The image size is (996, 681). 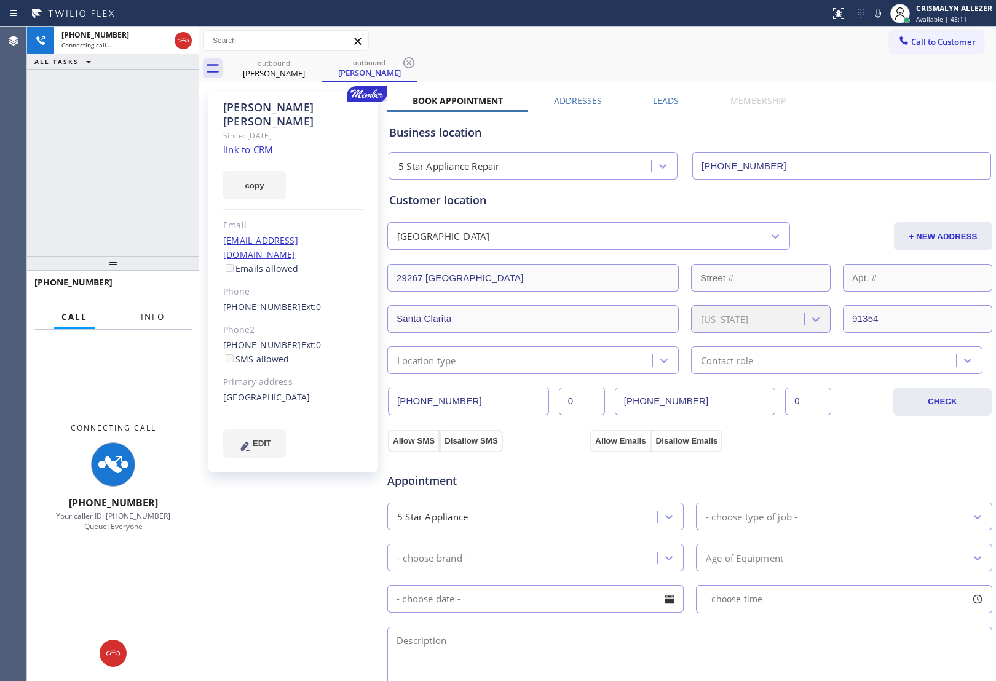 What do you see at coordinates (255, 443) in the screenshot?
I see `button: EDIT` at bounding box center [255, 443].